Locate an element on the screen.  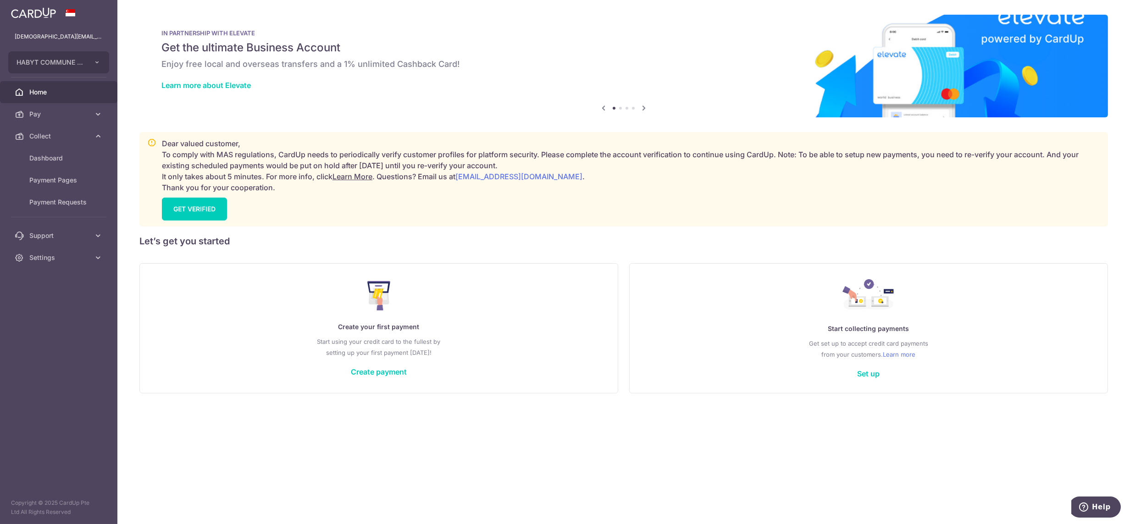
p: Start collecting payments is located at coordinates (868, 329).